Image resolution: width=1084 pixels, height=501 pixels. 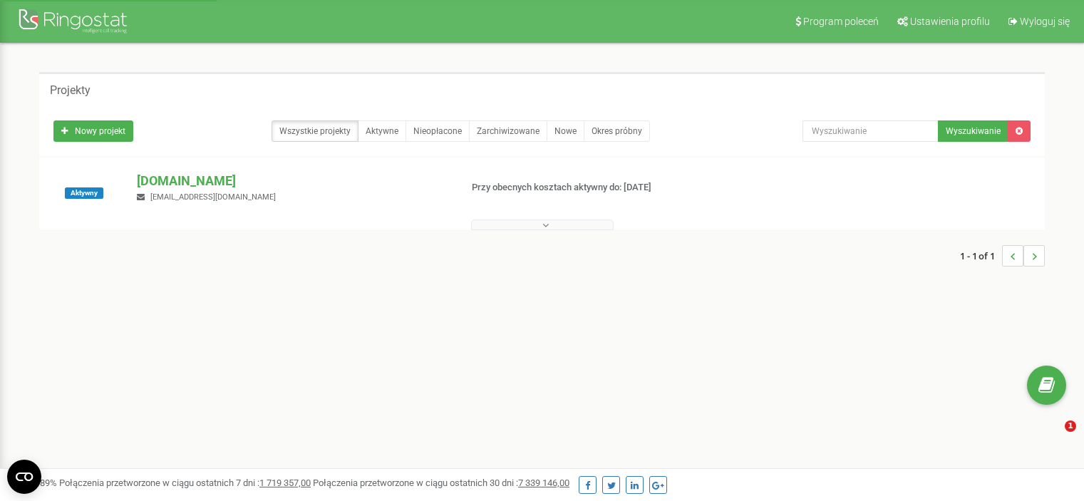 What do you see at coordinates (508, 131) in the screenshot?
I see `a: Zarchiwizowane` at bounding box center [508, 131].